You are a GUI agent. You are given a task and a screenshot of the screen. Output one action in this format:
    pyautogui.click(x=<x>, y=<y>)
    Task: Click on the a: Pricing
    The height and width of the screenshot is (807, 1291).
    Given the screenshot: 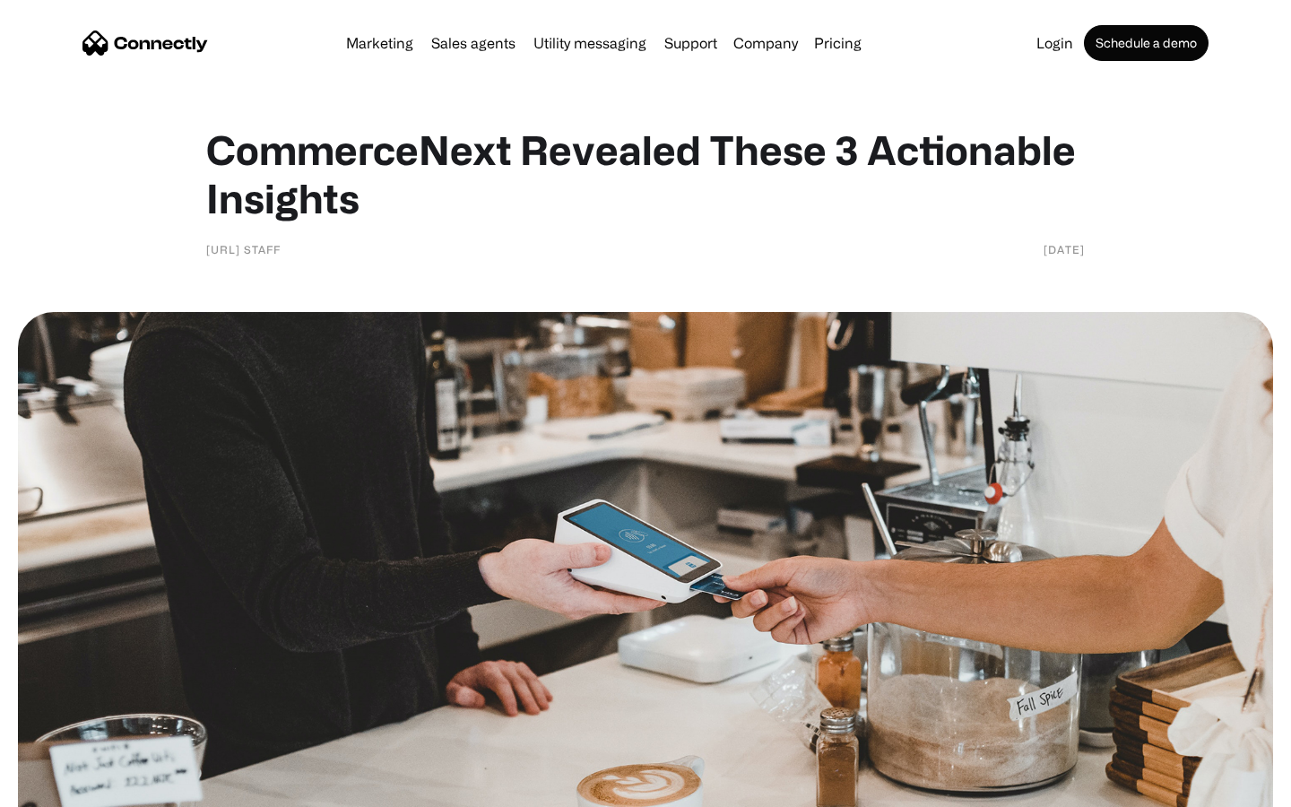 What is the action you would take?
    pyautogui.click(x=837, y=43)
    